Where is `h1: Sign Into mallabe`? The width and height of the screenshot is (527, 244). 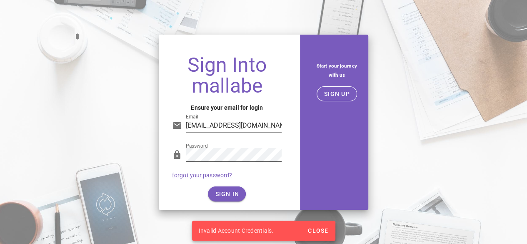 h1: Sign Into mallabe is located at coordinates (227, 75).